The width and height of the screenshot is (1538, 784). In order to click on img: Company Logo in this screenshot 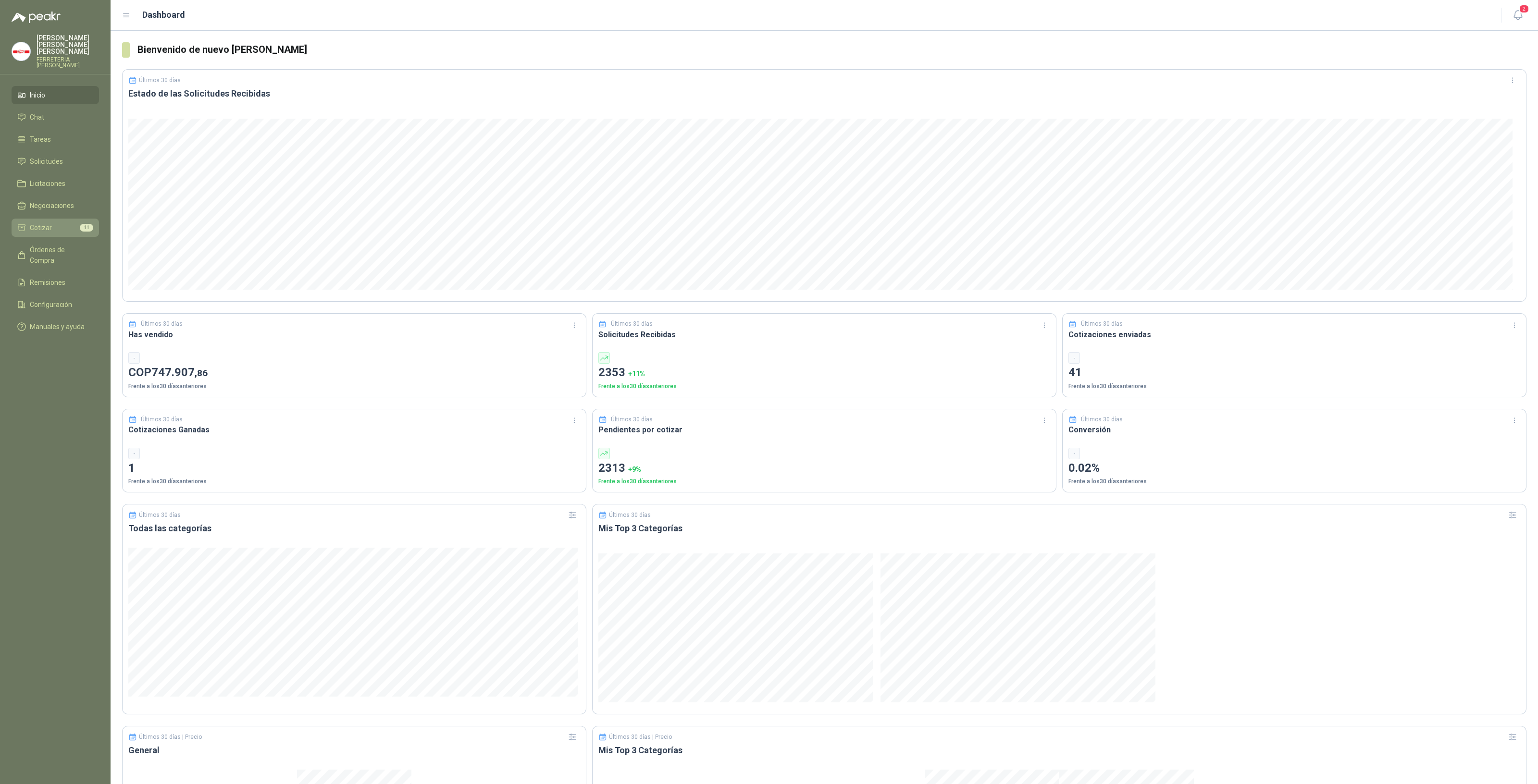, I will do `click(21, 52)`.